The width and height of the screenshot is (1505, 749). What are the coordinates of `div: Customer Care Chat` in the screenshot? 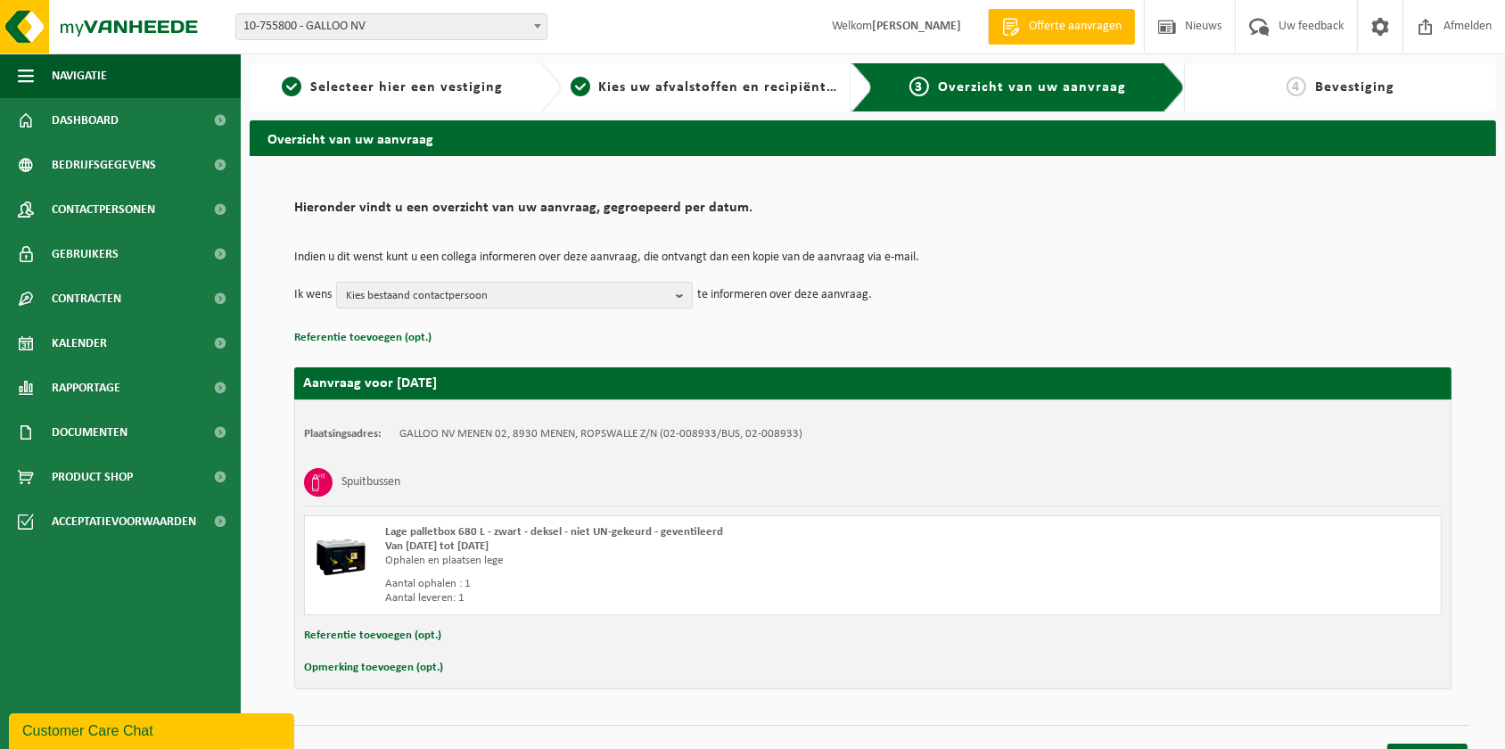 It's located at (143, 21).